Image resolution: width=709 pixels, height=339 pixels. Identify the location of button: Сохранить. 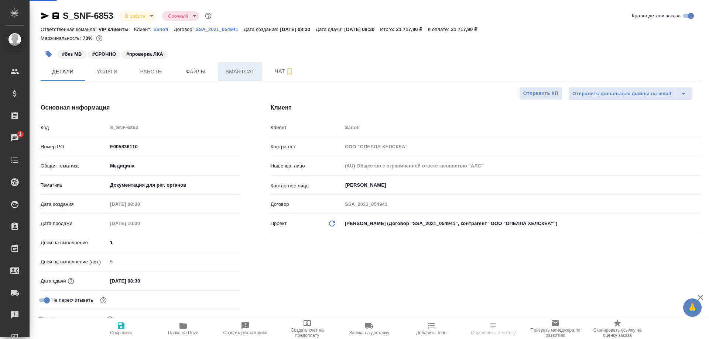
(121, 329).